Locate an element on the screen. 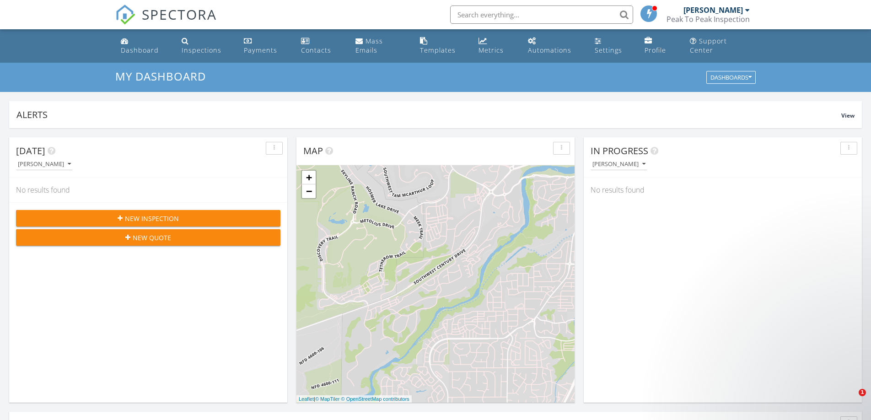  a: Contacts is located at coordinates (321, 46).